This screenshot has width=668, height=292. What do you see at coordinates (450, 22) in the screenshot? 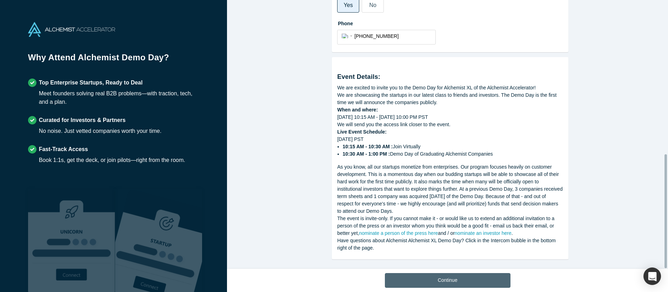
I see `label: Phone` at bounding box center [450, 22].